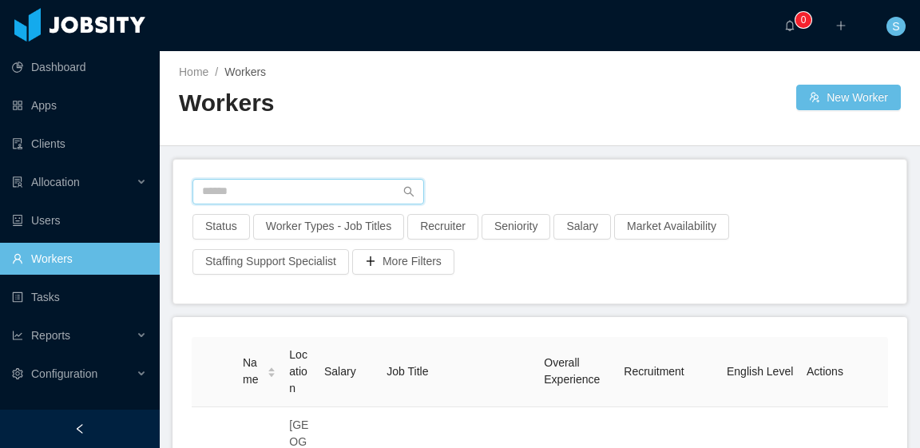  Describe the element at coordinates (804, 20) in the screenshot. I see `sup: 0` at that location.